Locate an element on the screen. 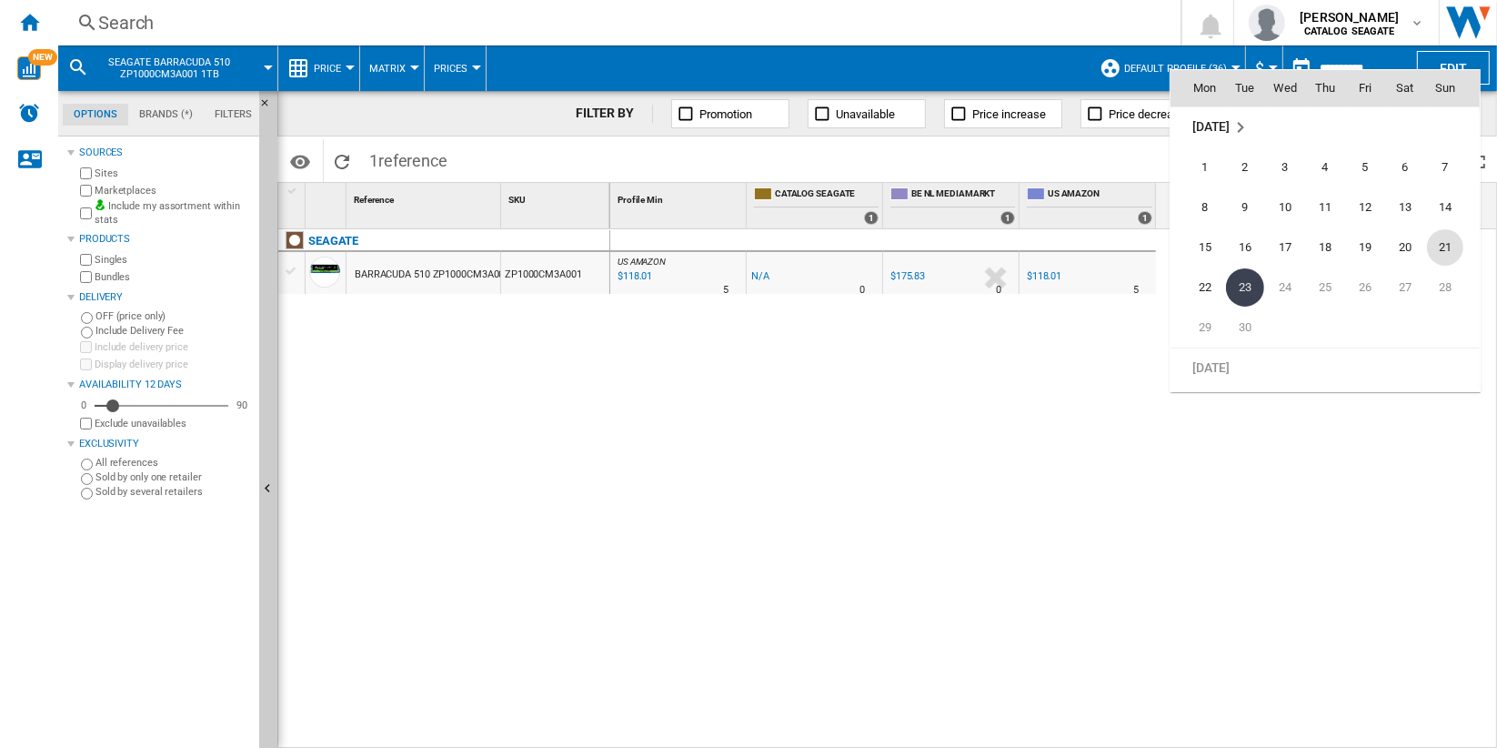  span: 3 is located at coordinates (1285, 167).